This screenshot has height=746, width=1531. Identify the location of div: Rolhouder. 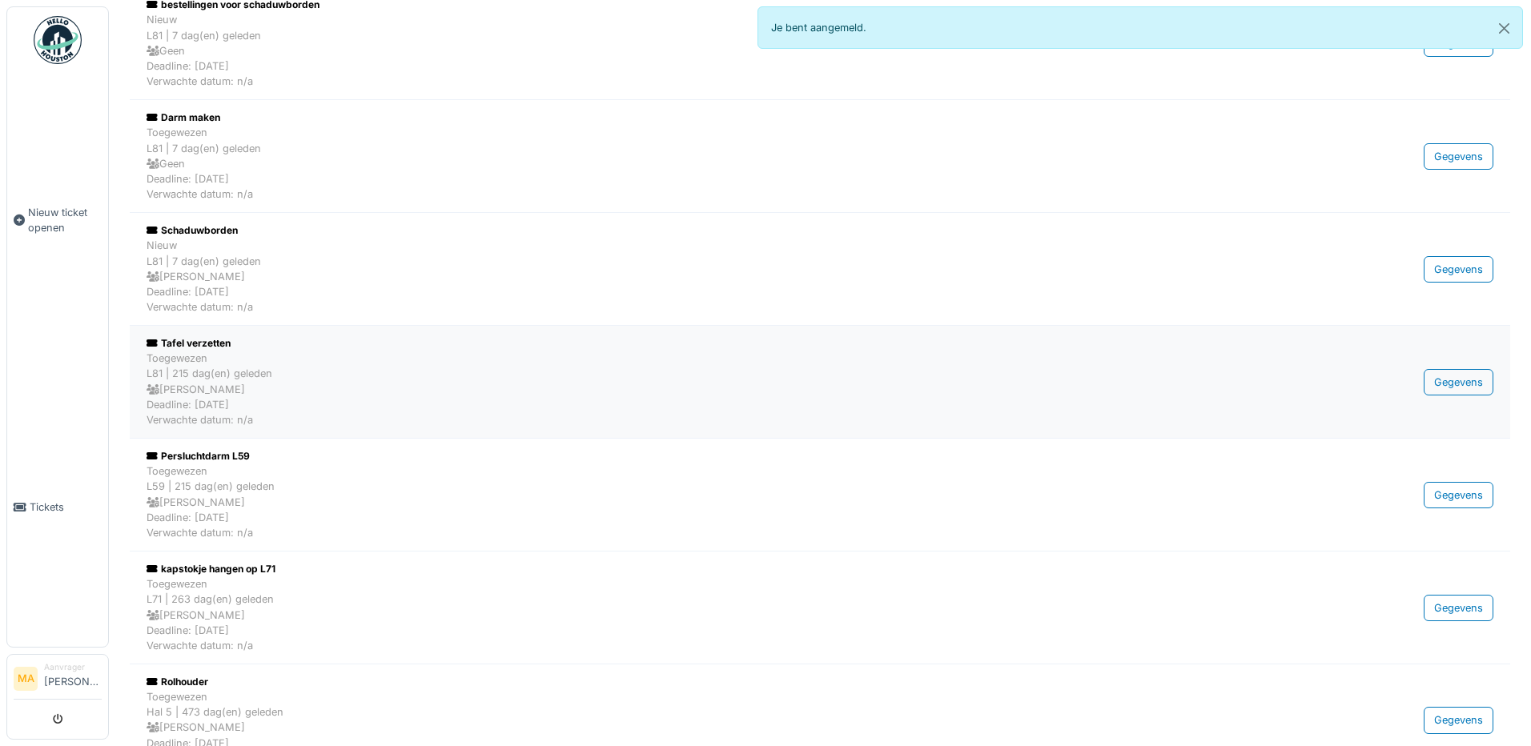
(713, 682).